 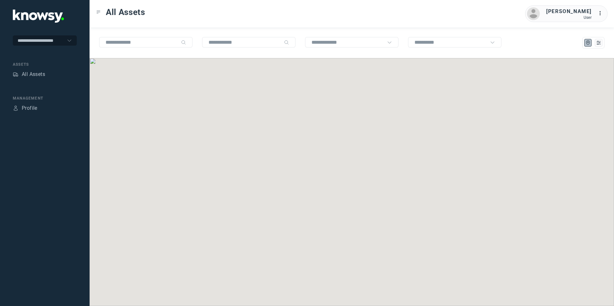 I want to click on div: All Assets, so click(x=33, y=74).